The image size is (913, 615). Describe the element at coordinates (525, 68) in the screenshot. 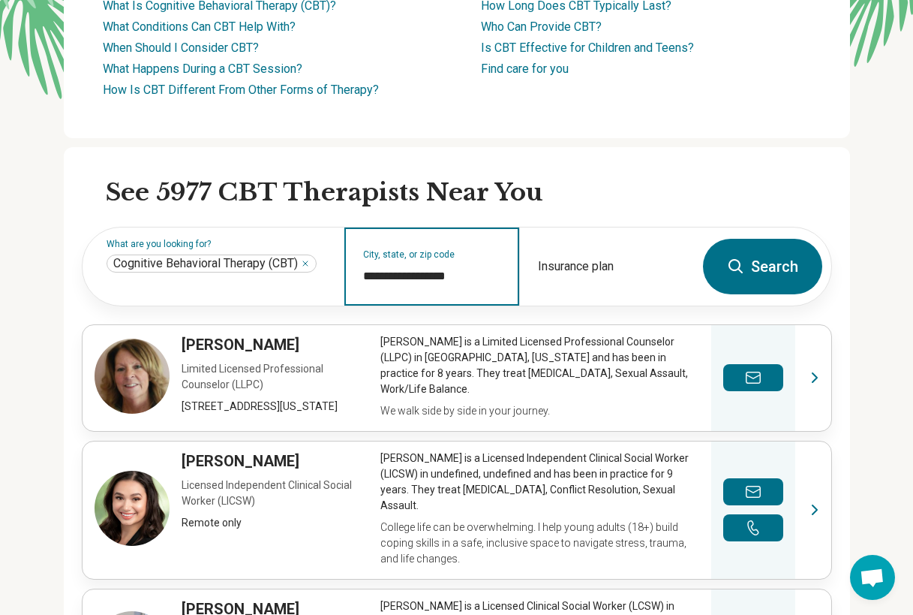

I see `a: Find care for you` at that location.